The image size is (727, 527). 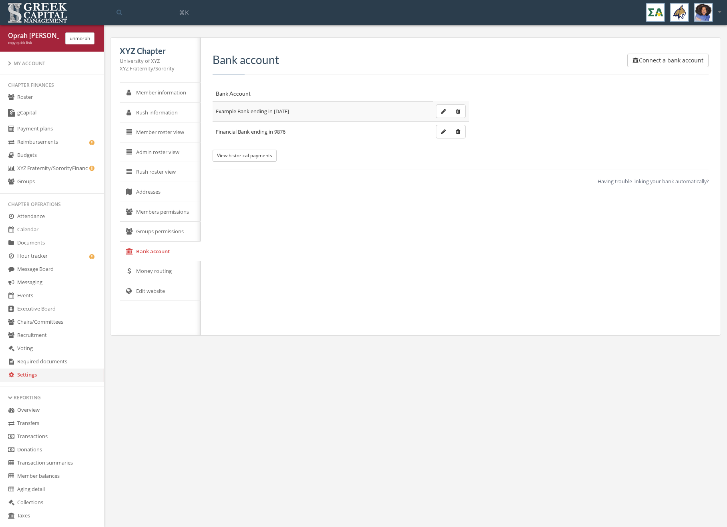 What do you see at coordinates (184, 12) in the screenshot?
I see `span: ⌘K` at bounding box center [184, 12].